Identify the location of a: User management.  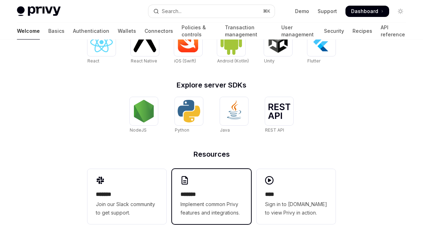
(298, 31).